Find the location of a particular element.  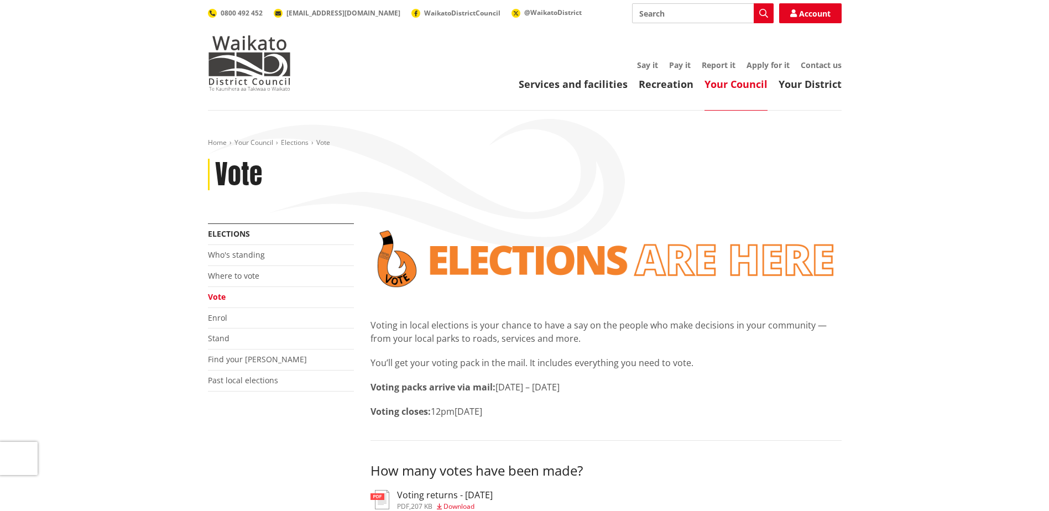

a: Stand is located at coordinates (218, 338).